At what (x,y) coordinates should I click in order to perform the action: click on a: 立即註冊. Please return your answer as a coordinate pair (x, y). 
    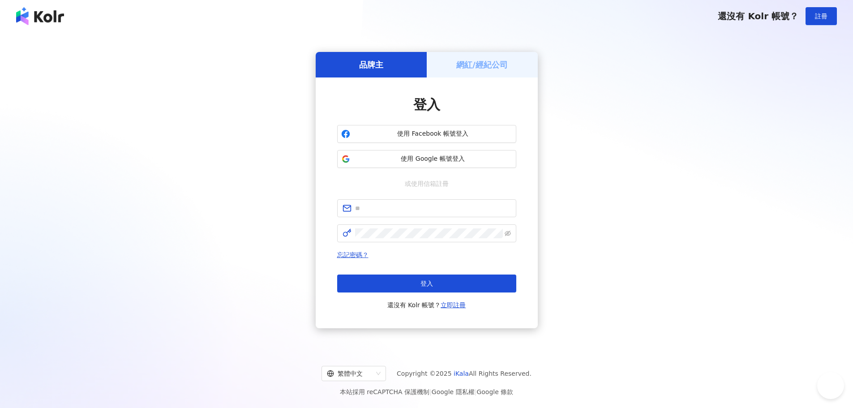
    Looking at the image, I should click on (453, 305).